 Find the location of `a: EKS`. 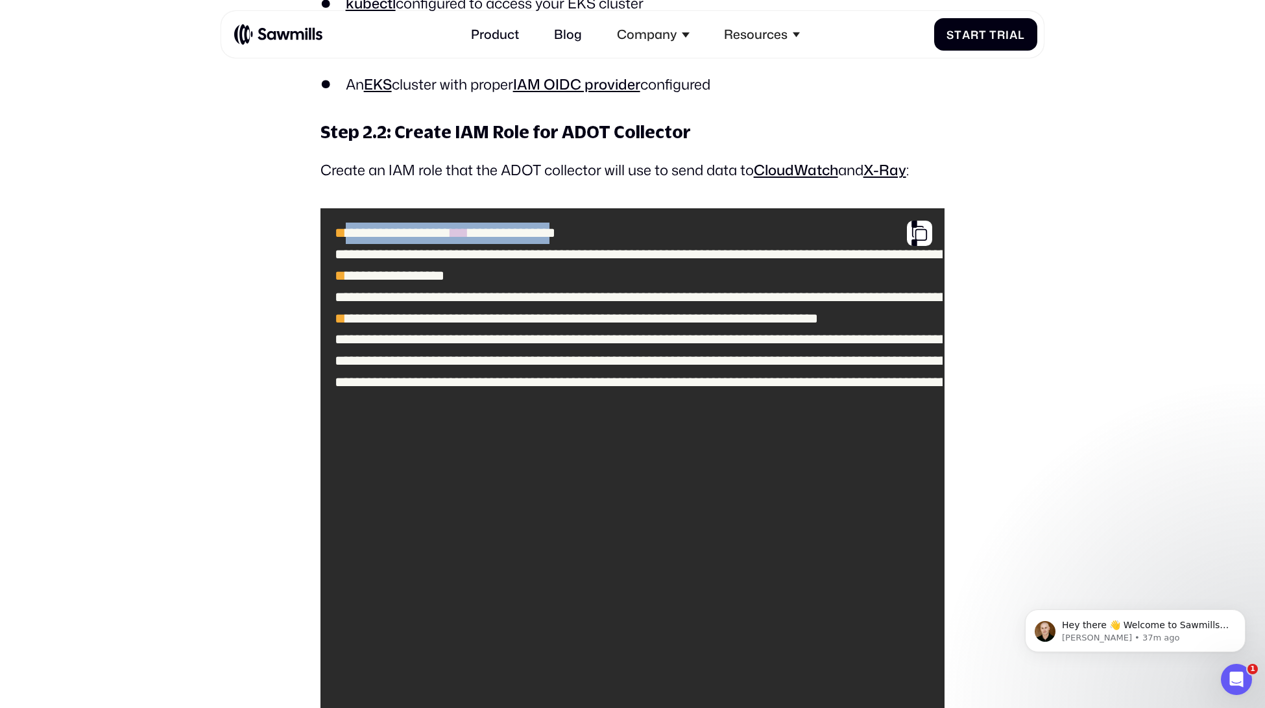

a: EKS is located at coordinates (378, 84).